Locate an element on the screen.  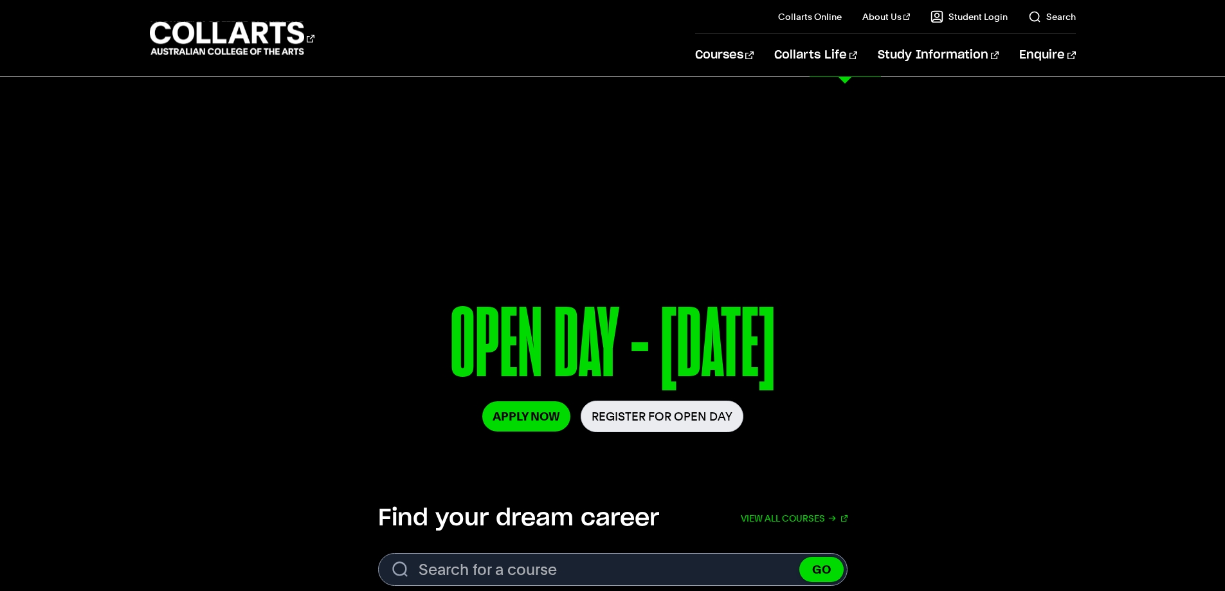
a: Study Information is located at coordinates (938, 55).